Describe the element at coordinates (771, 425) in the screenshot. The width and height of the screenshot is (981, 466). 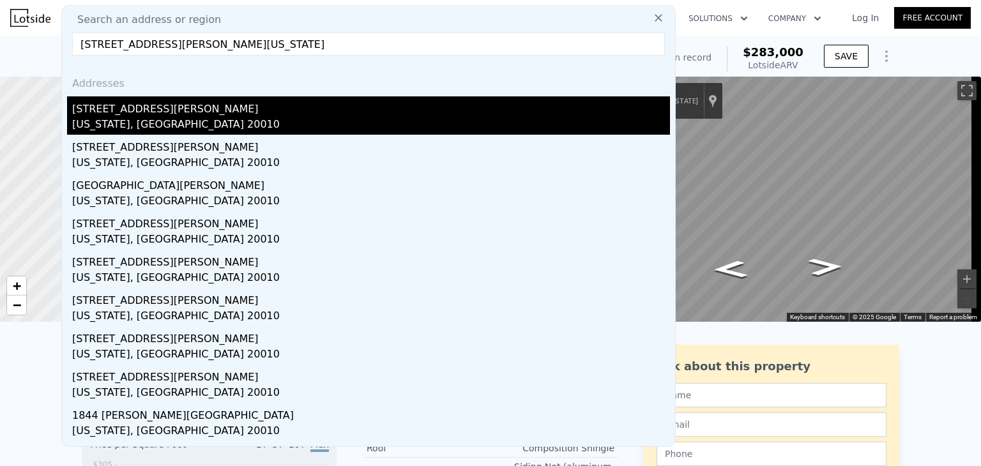
I see `input: Email` at that location.